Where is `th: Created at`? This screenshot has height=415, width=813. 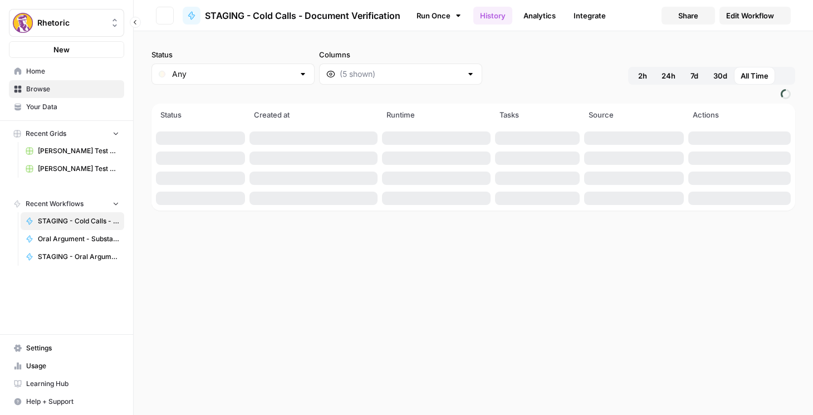 th: Created at is located at coordinates (313, 116).